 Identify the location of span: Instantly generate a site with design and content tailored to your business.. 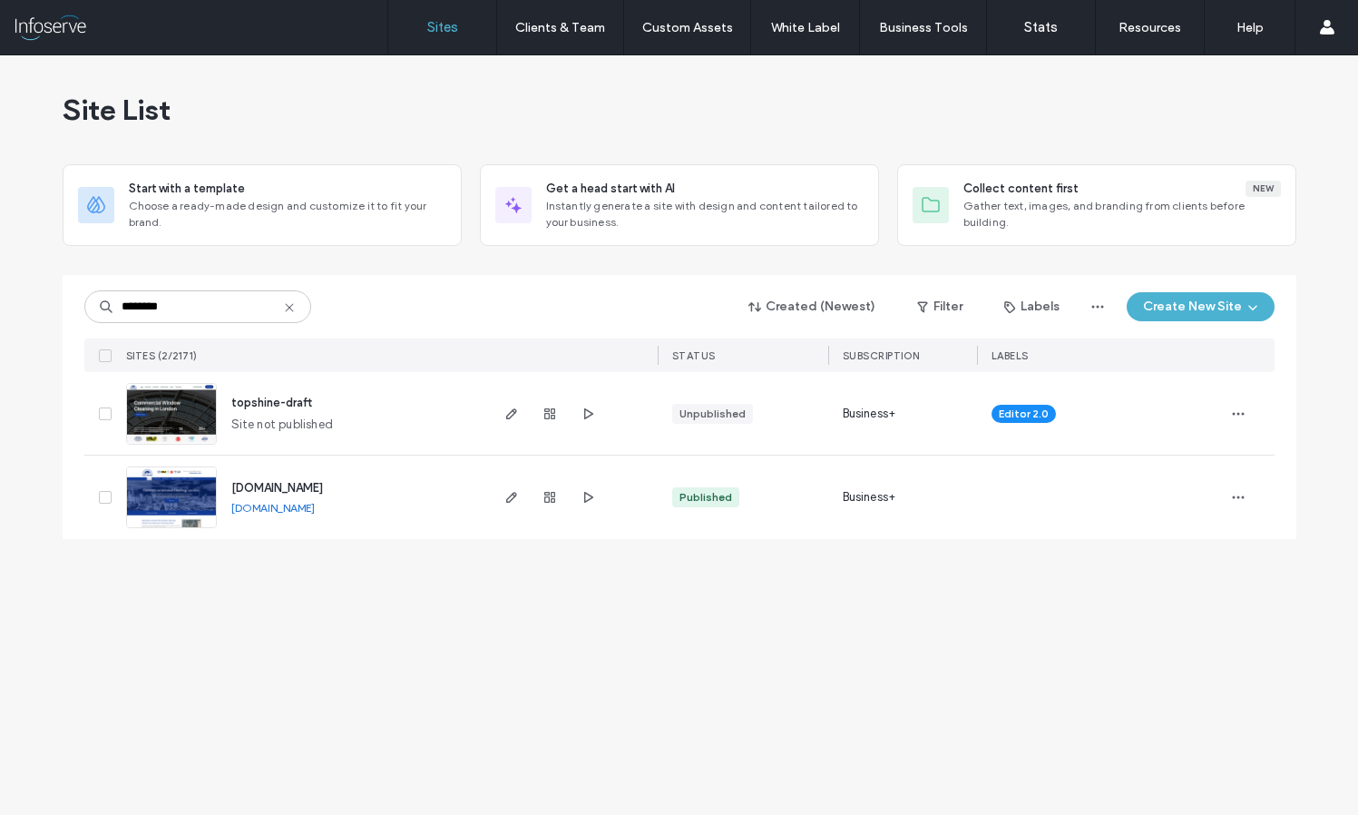
(705, 214).